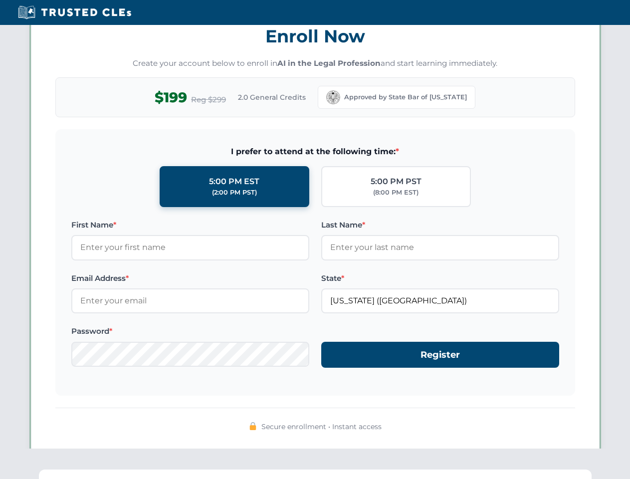 This screenshot has width=630, height=479. What do you see at coordinates (440, 301) in the screenshot?
I see `input: California (CA)` at bounding box center [440, 301].